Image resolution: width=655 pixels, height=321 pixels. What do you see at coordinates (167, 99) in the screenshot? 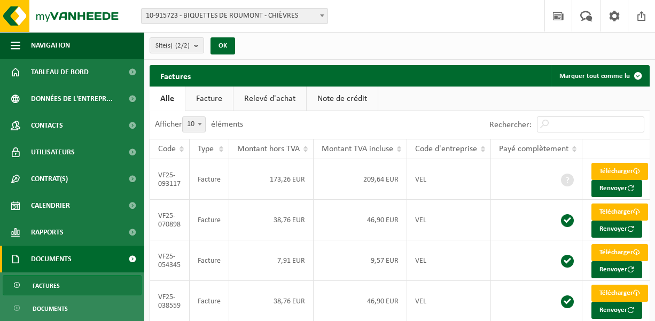
I see `a: Alle` at bounding box center [167, 99].